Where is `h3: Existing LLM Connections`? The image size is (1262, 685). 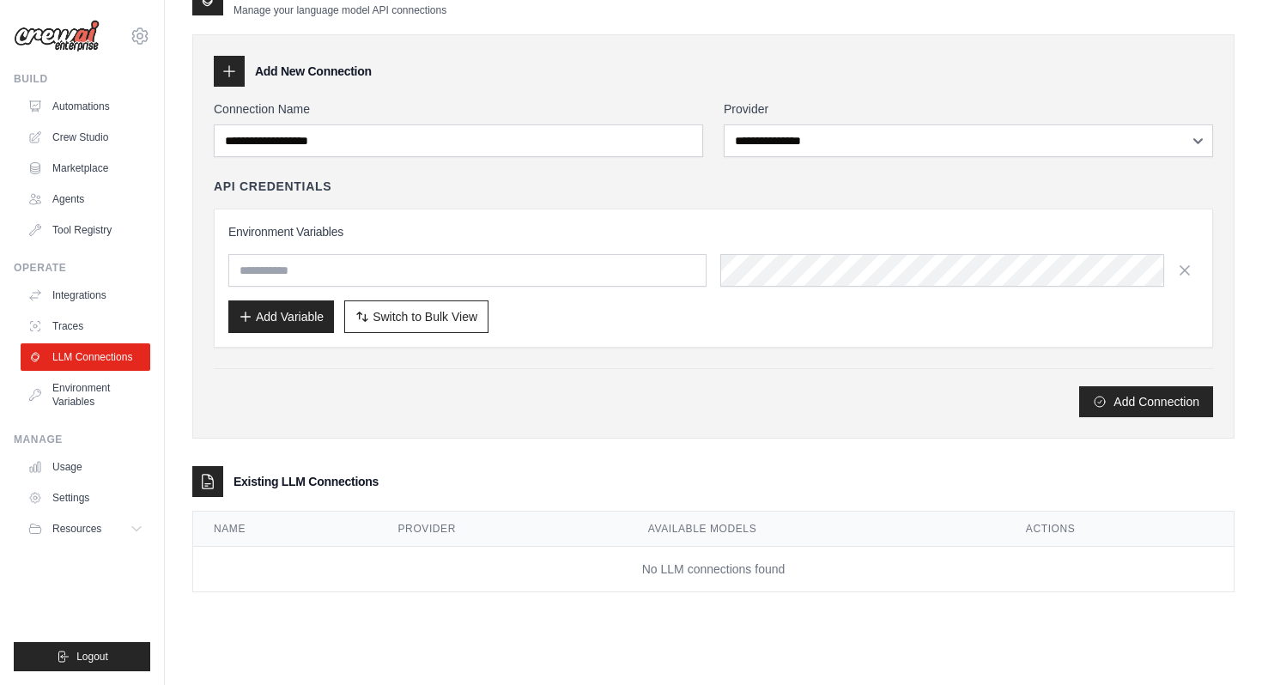
h3: Existing LLM Connections is located at coordinates (306, 482).